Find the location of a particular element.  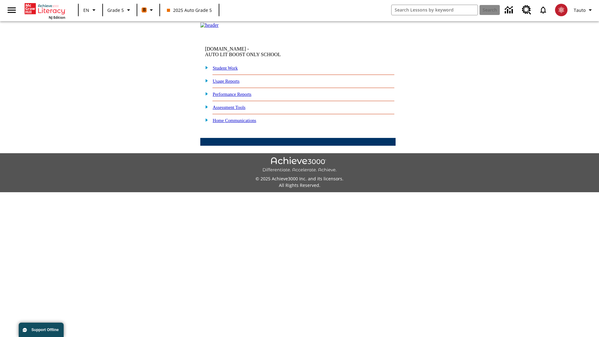

a: Resource Center, Will open in new tab is located at coordinates (526, 10).